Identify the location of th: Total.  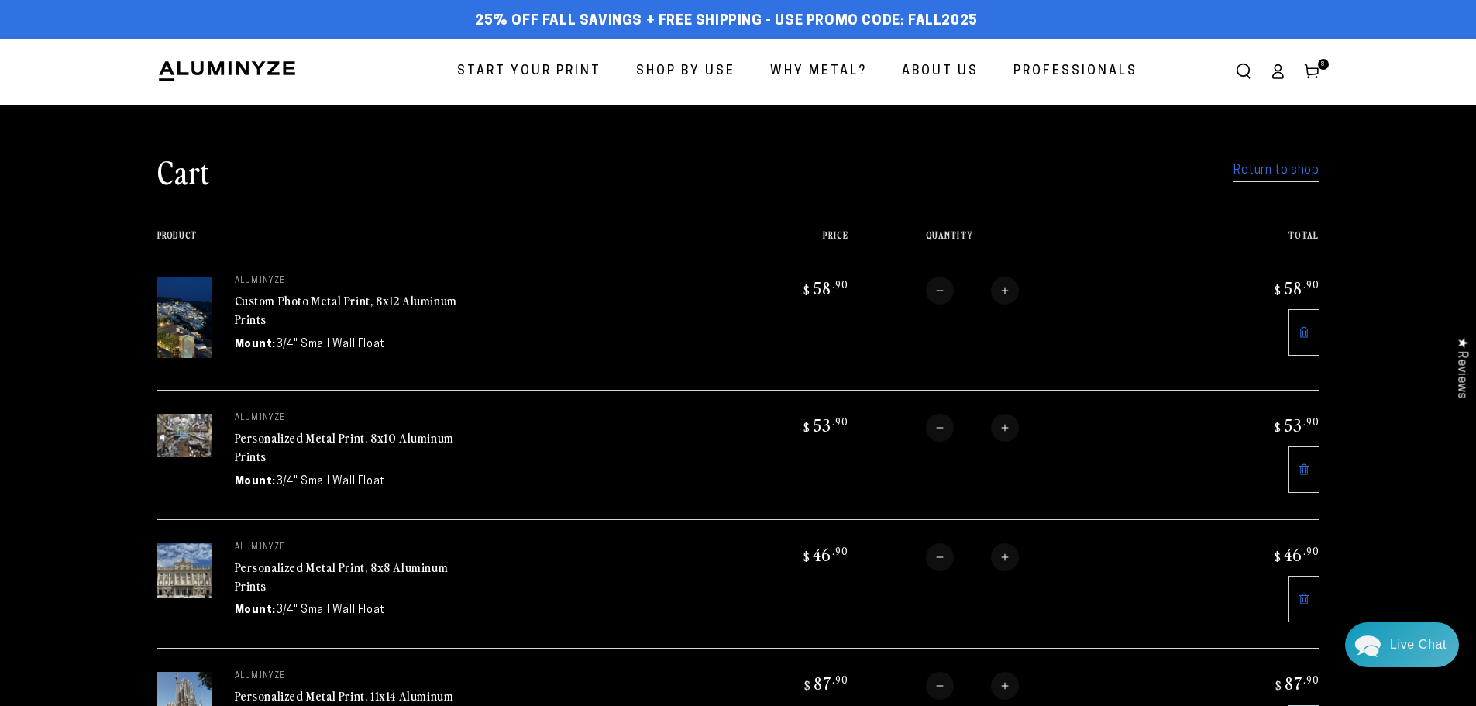
(1250, 241).